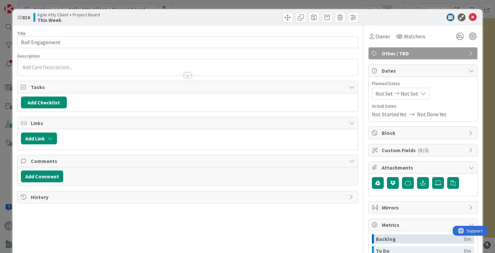 The image size is (495, 253). I want to click on span: Not Done Yet, so click(432, 114).